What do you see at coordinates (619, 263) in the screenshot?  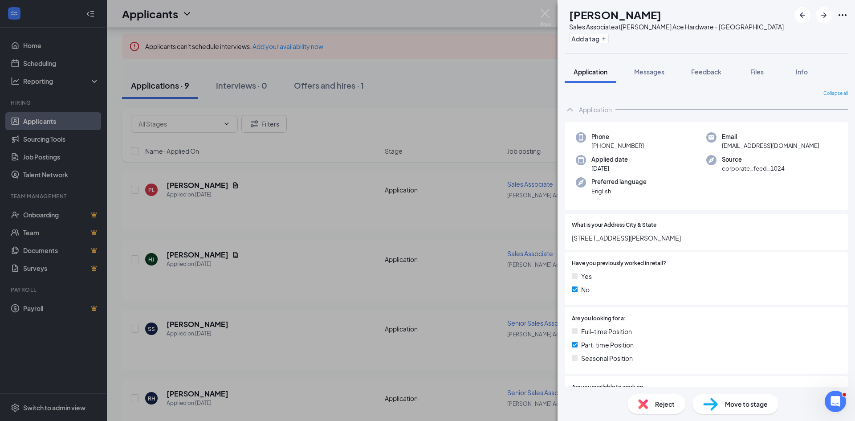 I see `span: Have you previously worked in retail?` at bounding box center [619, 263].